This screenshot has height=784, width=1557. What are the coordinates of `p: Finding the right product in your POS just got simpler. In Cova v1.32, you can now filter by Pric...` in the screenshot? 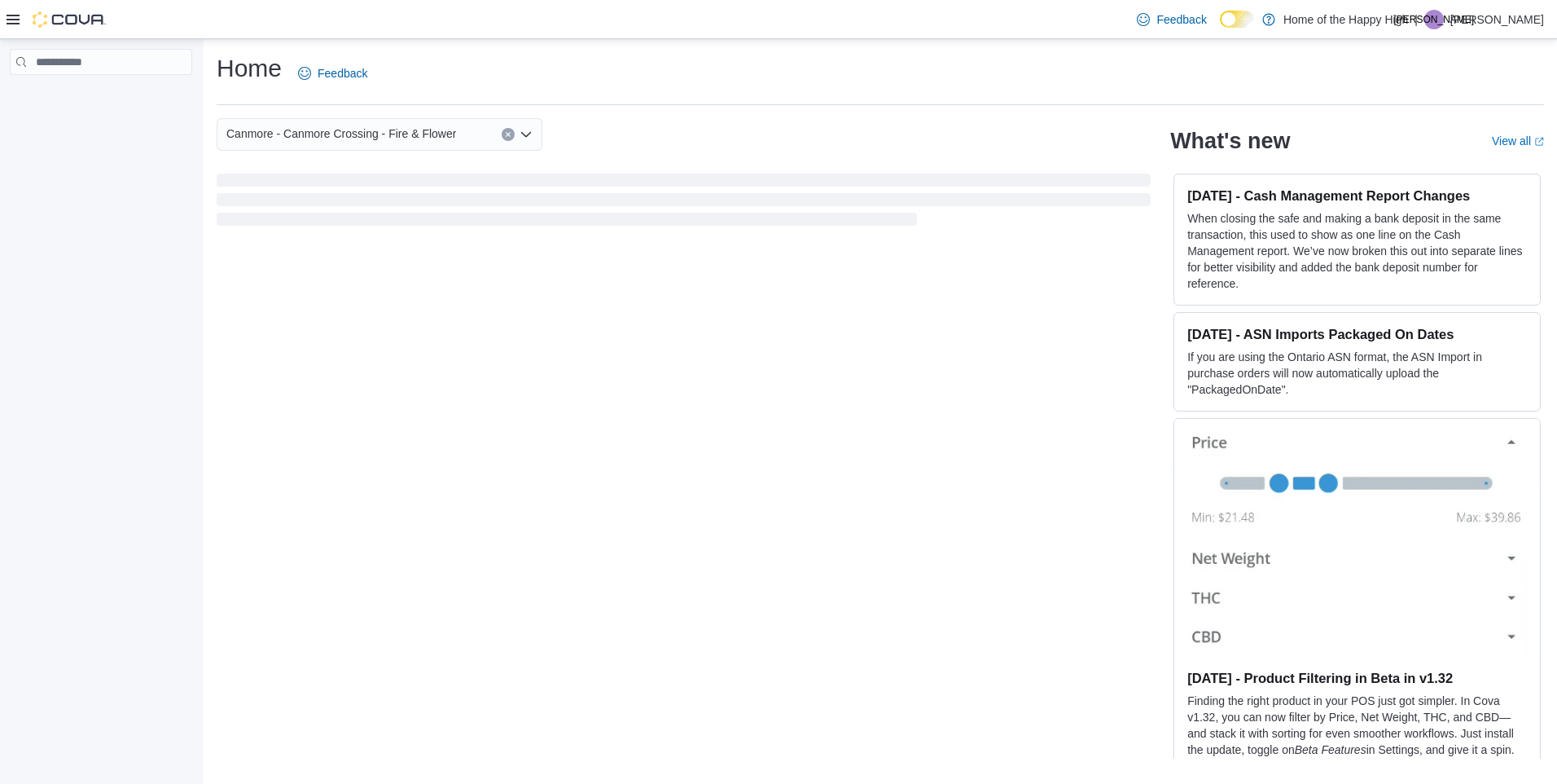 It's located at (1357, 733).